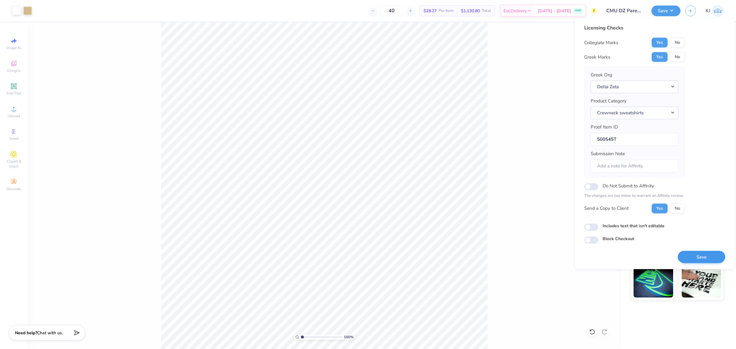 The height and width of the screenshot is (349, 736). What do you see at coordinates (634, 113) in the screenshot?
I see `button: Crewneck sweatshirts` at bounding box center [634, 113].